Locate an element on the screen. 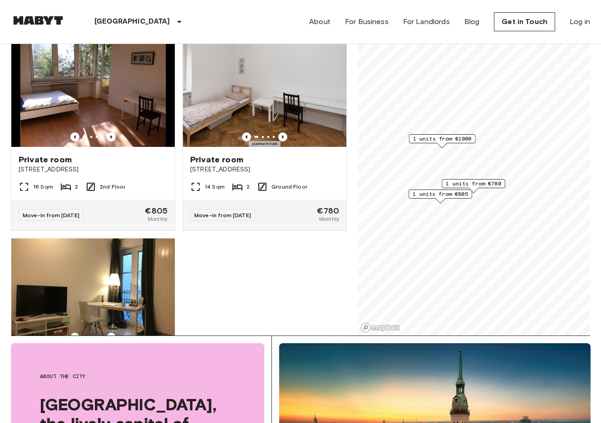 This screenshot has height=423, width=601. a: For Landlords is located at coordinates (426, 22).